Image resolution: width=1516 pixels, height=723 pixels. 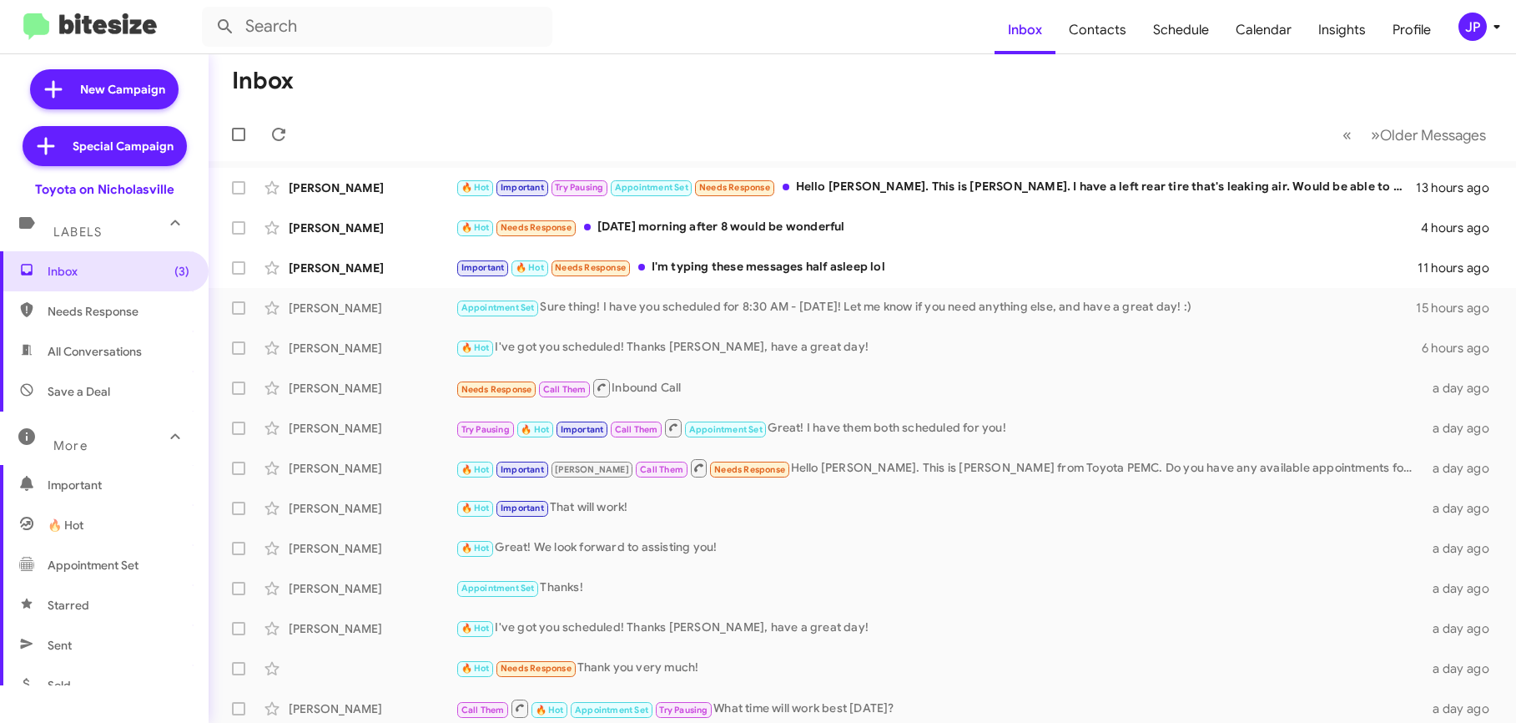 I want to click on span: Insights, so click(x=1342, y=30).